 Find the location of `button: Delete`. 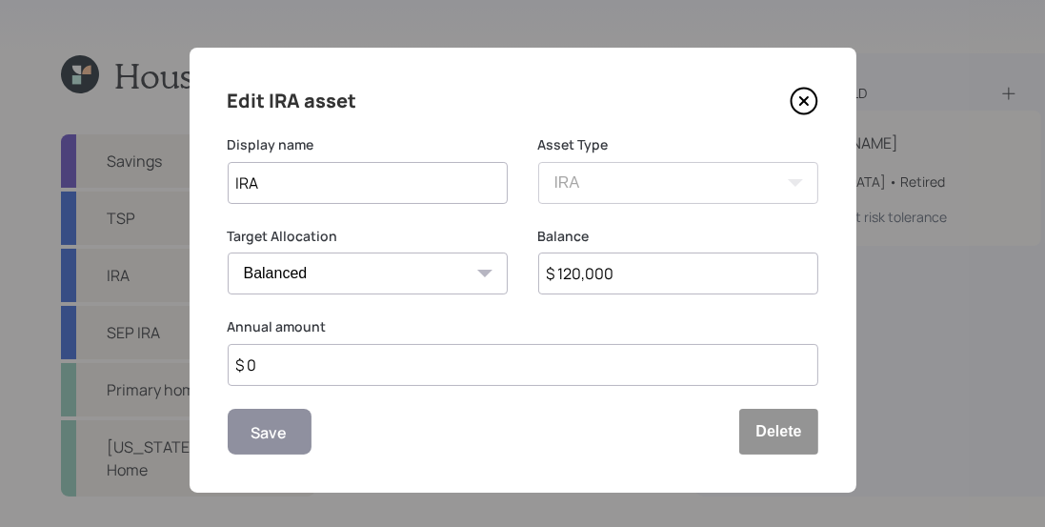

button: Delete is located at coordinates (778, 432).